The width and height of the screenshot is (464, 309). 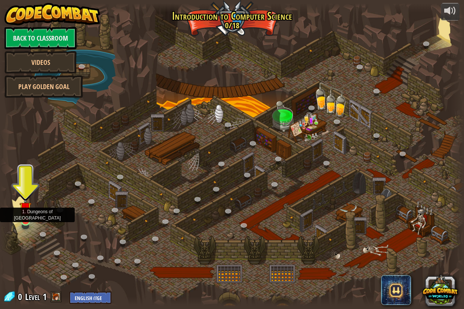 I want to click on span: 0, so click(x=21, y=297).